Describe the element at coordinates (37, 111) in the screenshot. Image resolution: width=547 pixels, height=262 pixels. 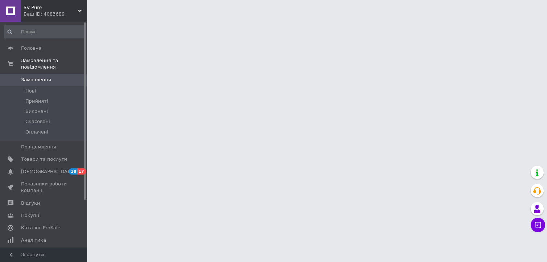
I see `span: Виконані` at that location.